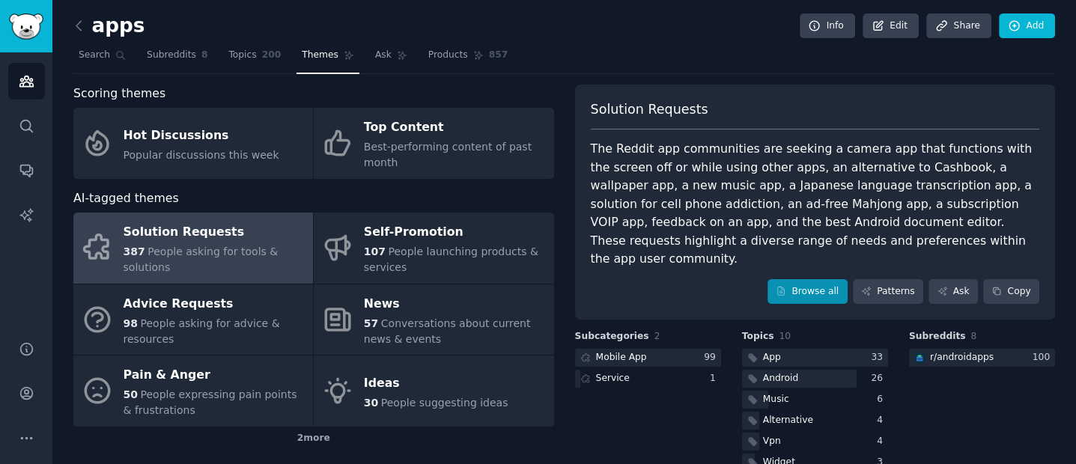  I want to click on span: Subcategories, so click(612, 337).